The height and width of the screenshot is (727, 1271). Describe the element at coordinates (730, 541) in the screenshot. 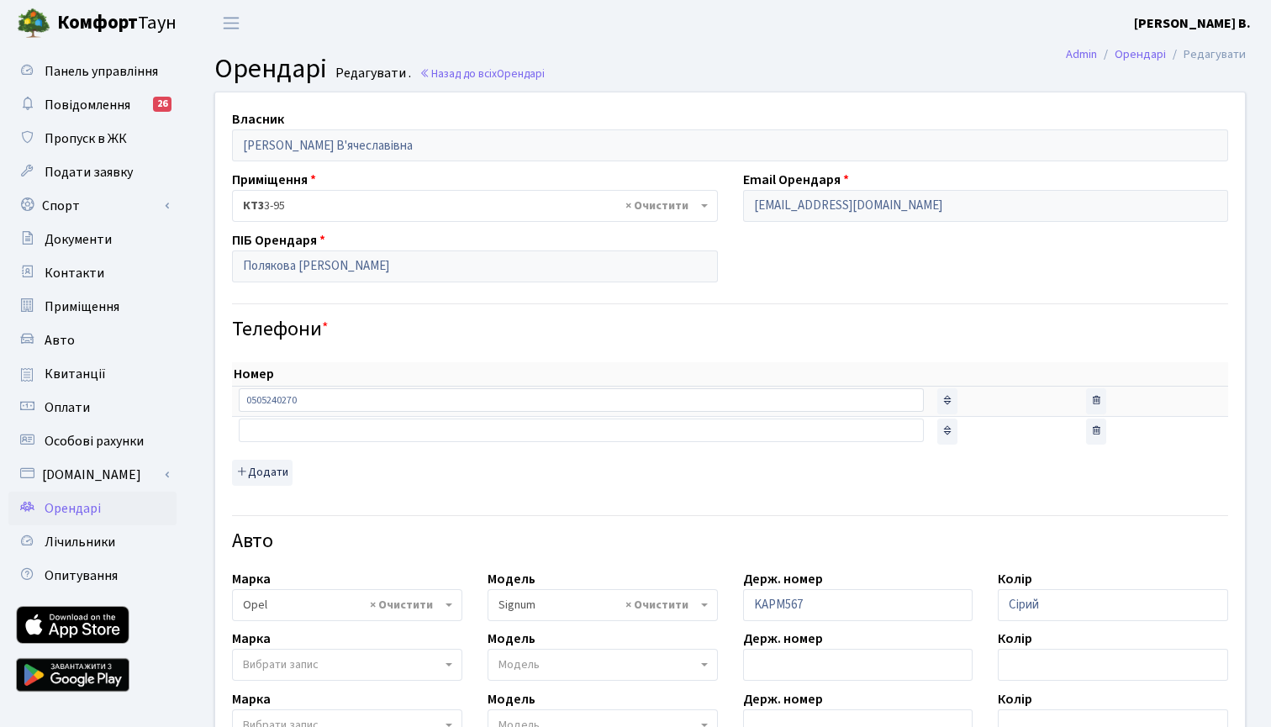

I see `h4: Авто` at that location.